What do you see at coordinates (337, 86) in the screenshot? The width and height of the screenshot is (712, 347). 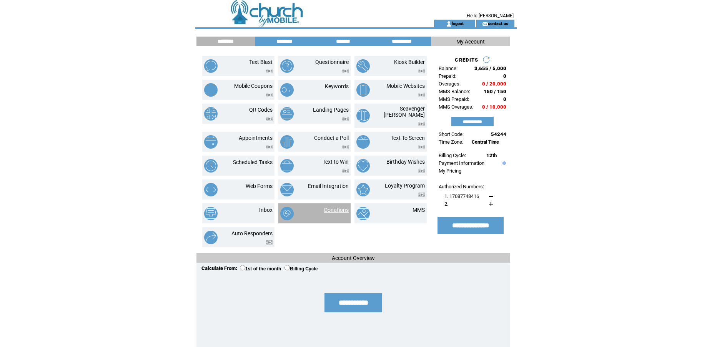 I see `a: Keywords` at bounding box center [337, 86].